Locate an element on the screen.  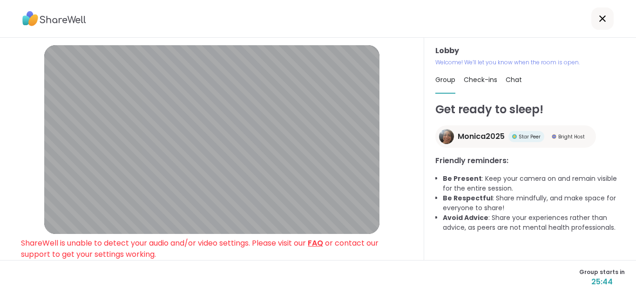
span: Monica2025 is located at coordinates (481, 136).